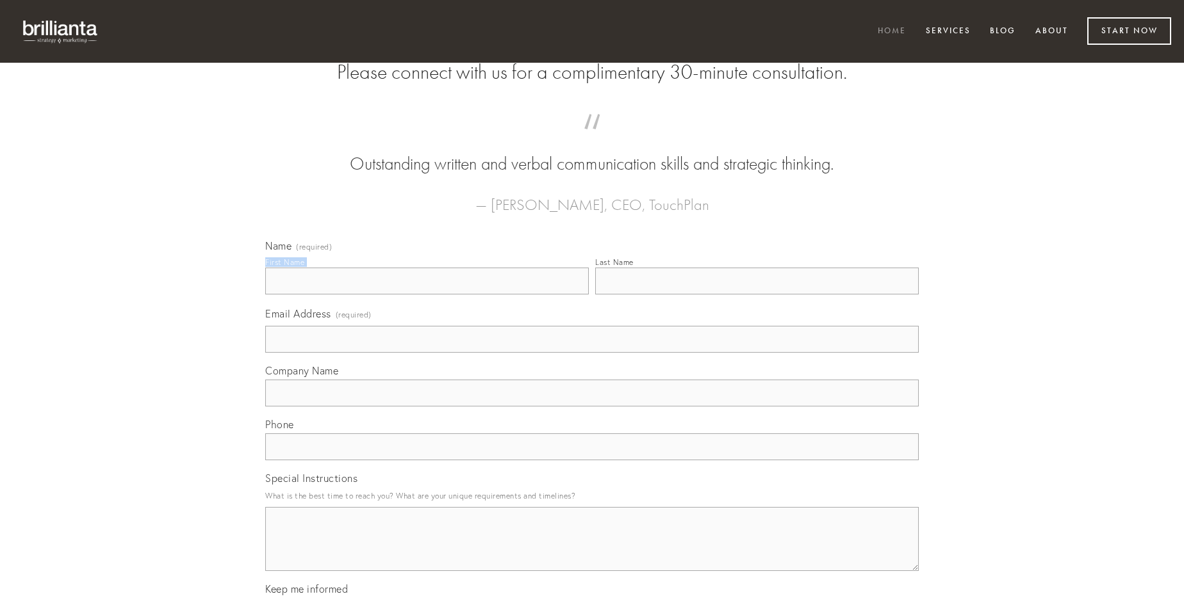  What do you see at coordinates (1051, 31) in the screenshot?
I see `a: About` at bounding box center [1051, 31].